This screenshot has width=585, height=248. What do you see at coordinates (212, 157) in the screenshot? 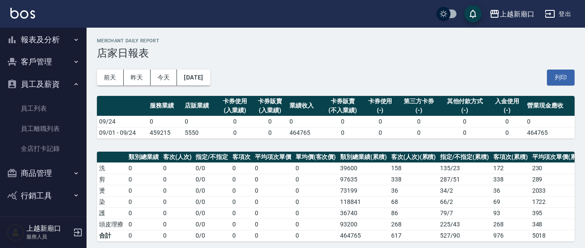
I see `th: 指定/不指定` at bounding box center [212, 157].